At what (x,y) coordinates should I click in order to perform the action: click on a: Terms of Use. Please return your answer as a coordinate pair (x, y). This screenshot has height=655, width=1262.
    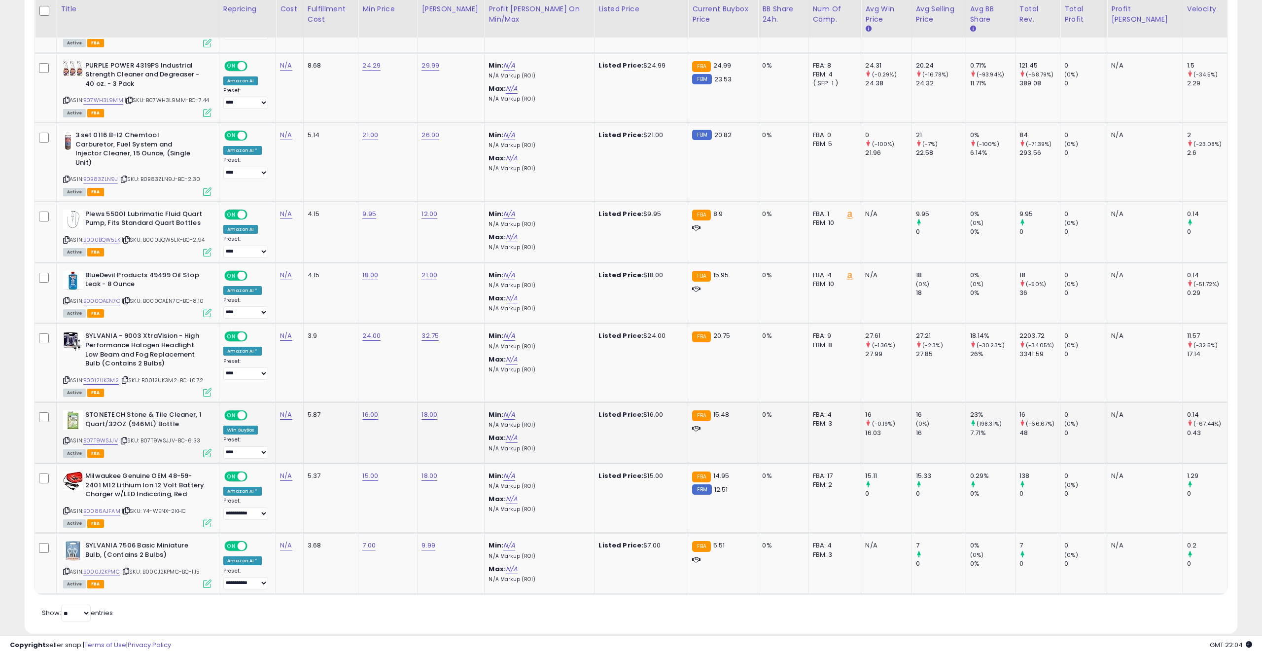
    Looking at the image, I should click on (105, 644).